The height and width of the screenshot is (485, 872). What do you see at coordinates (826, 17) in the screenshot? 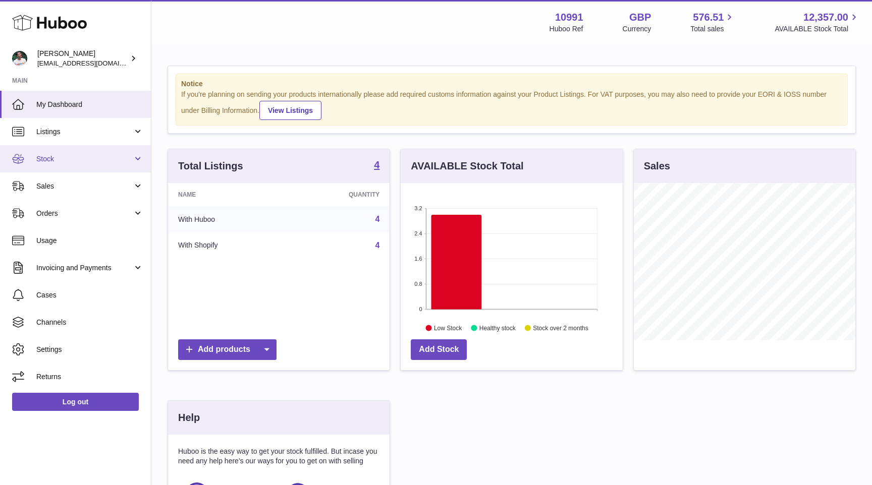
I see `span: 12,357.00` at bounding box center [826, 17].